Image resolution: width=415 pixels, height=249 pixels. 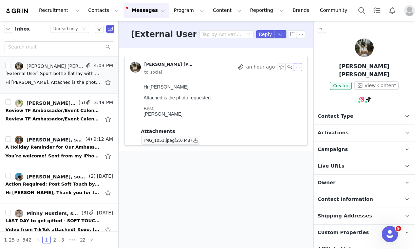 What do you see at coordinates (377, 86) in the screenshot?
I see `button: View Content` at bounding box center [377, 86].